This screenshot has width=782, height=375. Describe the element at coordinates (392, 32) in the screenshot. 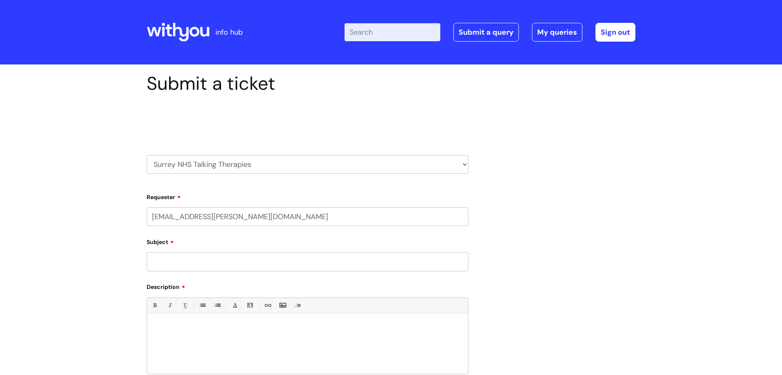

I see `input: Search` at that location.